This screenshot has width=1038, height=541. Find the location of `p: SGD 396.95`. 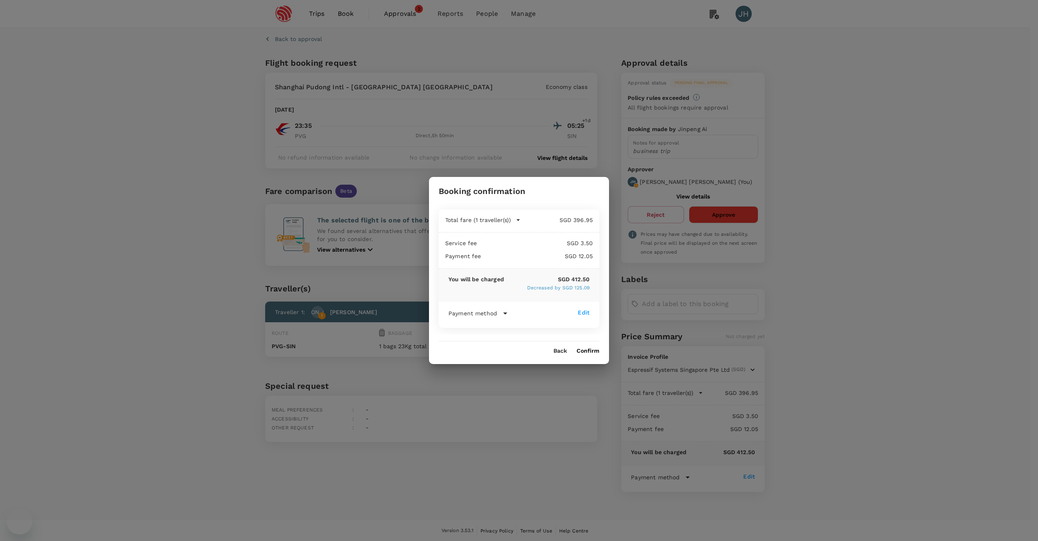

p: SGD 396.95 is located at coordinates (557, 220).